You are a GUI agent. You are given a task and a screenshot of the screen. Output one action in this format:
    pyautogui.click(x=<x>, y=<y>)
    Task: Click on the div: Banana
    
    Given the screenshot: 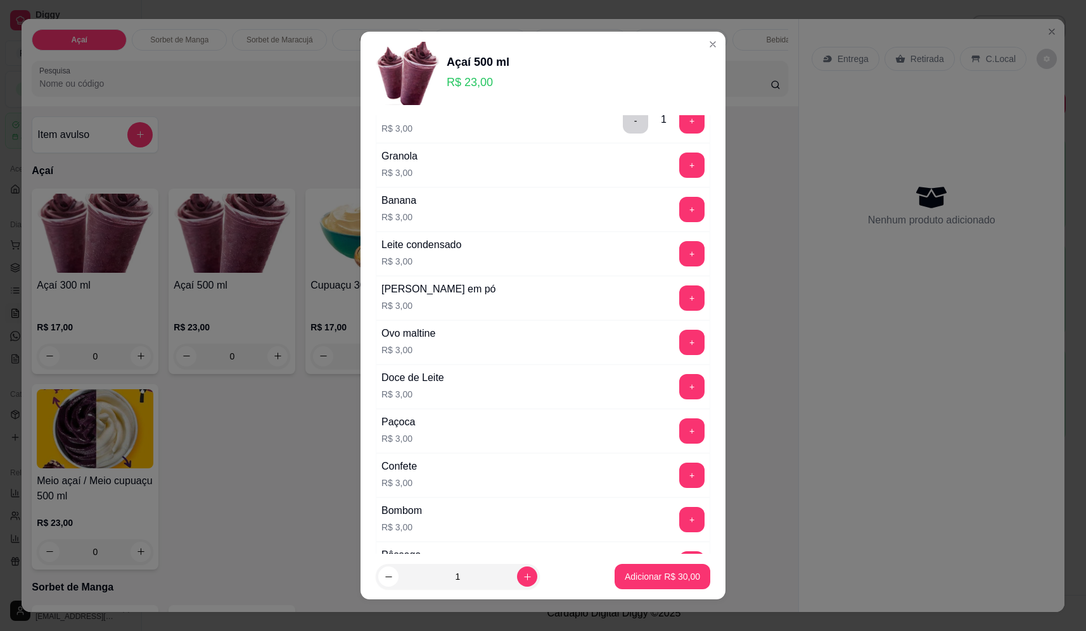 What is the action you would take?
    pyautogui.click(x=398, y=201)
    